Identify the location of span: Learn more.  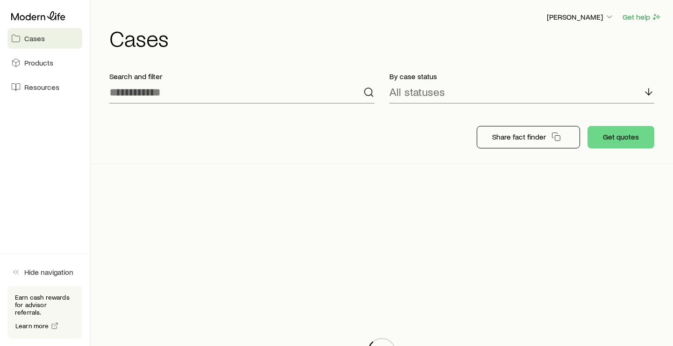
(32, 325).